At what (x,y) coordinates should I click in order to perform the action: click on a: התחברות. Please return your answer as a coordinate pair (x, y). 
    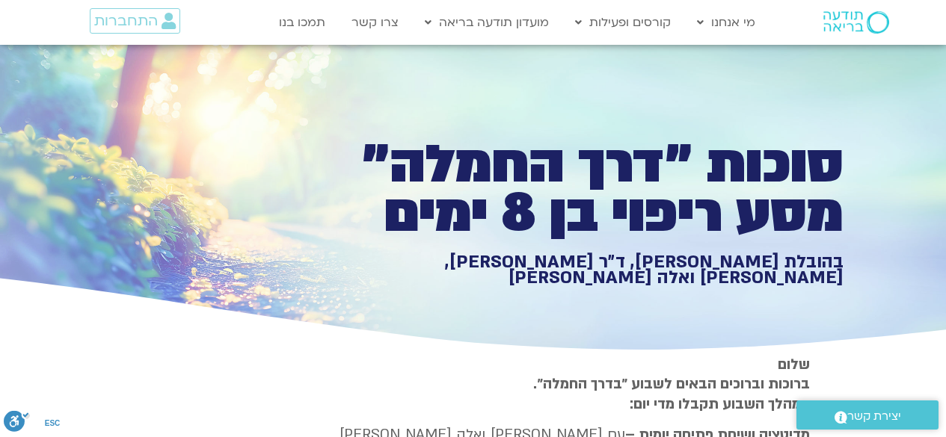
    Looking at the image, I should click on (135, 21).